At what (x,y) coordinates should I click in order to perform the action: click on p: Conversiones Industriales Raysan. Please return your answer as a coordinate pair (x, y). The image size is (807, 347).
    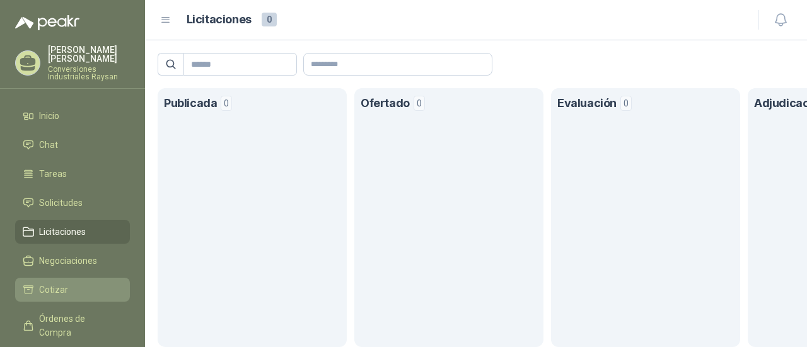
    Looking at the image, I should click on (89, 73).